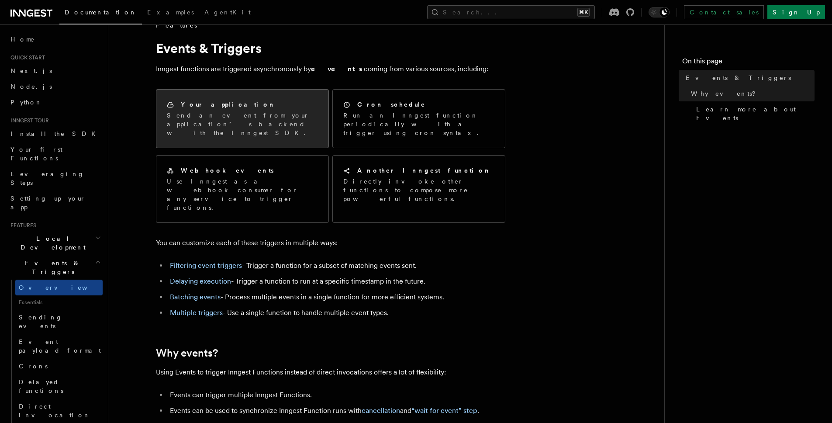 Image resolution: width=832 pixels, height=423 pixels. Describe the element at coordinates (242, 194) in the screenshot. I see `p: Use Inngest as a webhook consumer for any service to trigger functions.` at that location.